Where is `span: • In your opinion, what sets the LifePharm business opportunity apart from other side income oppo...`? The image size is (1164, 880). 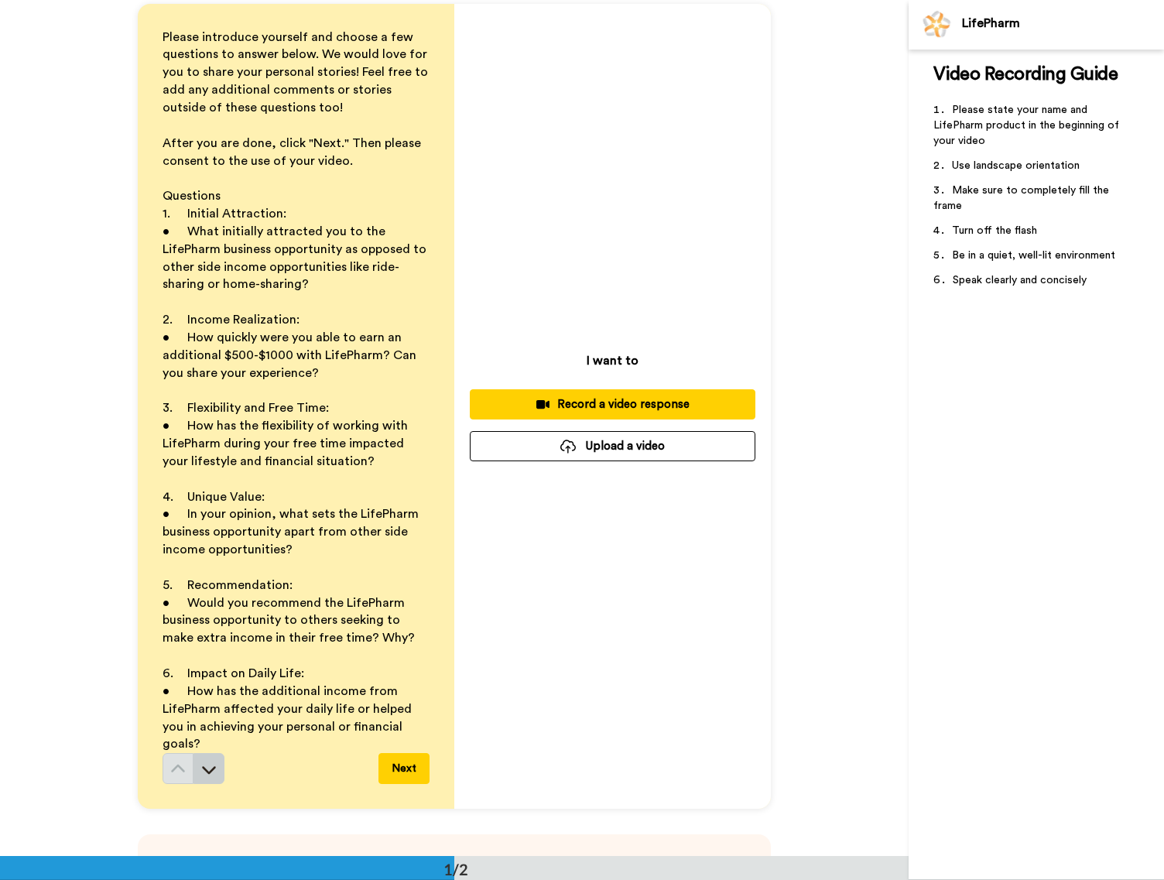 span: • In your opinion, what sets the LifePharm business opportunity apart from other side income oppo... is located at coordinates (292, 532).